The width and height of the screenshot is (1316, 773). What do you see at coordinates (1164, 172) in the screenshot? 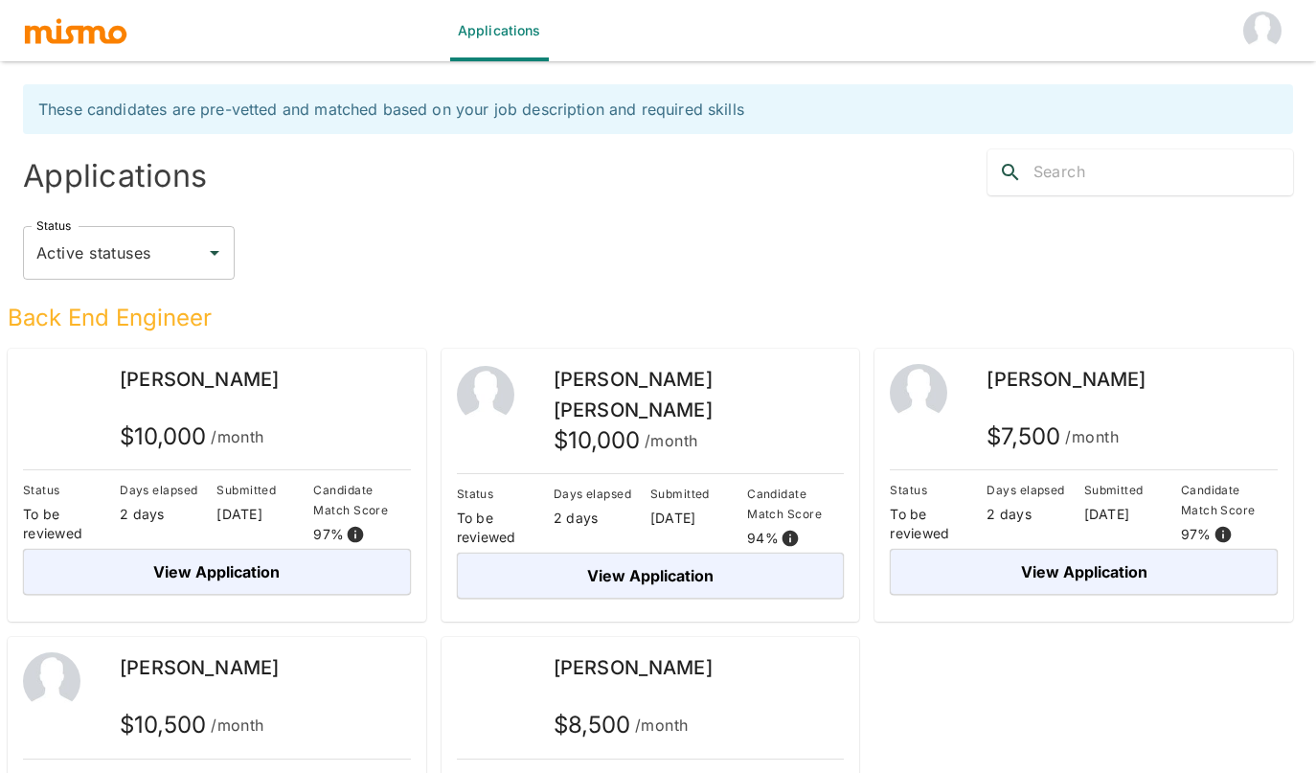
I see `input: Search` at bounding box center [1164, 172].